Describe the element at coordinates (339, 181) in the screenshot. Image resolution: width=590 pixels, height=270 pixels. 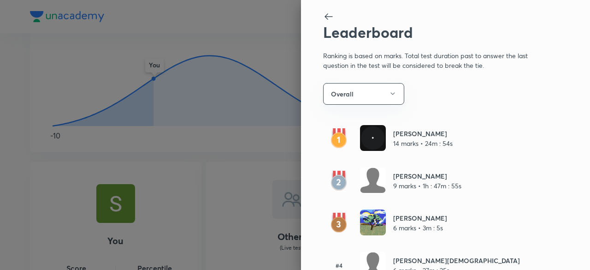
I see `img: rank2.svg` at that location.